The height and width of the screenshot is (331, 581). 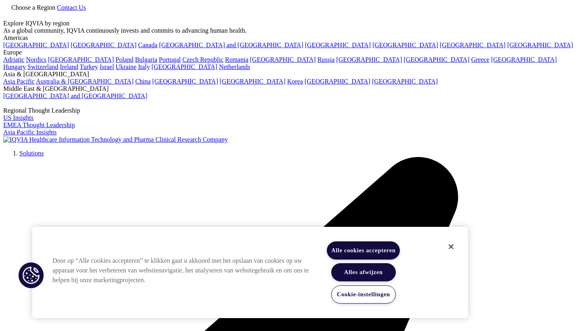 I want to click on span: Contact Us, so click(x=71, y=7).